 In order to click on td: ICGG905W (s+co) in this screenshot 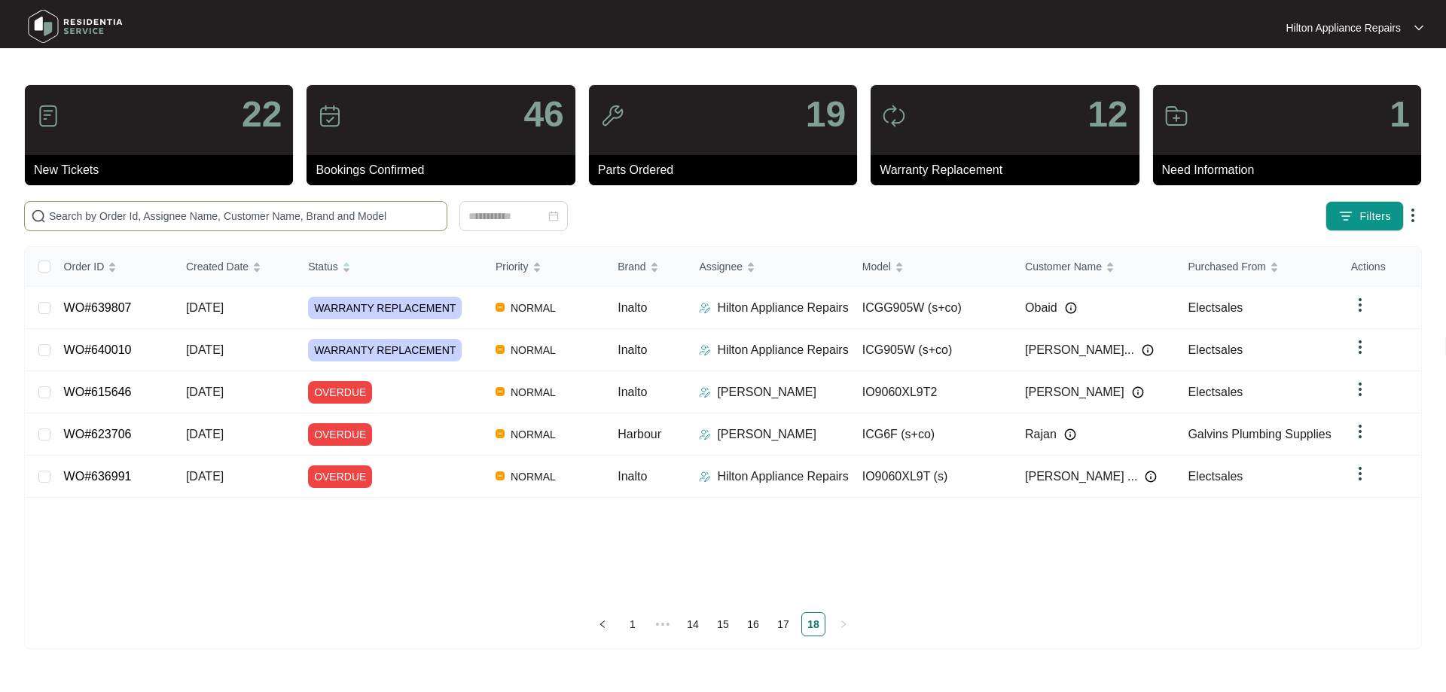, I will do `click(932, 308)`.